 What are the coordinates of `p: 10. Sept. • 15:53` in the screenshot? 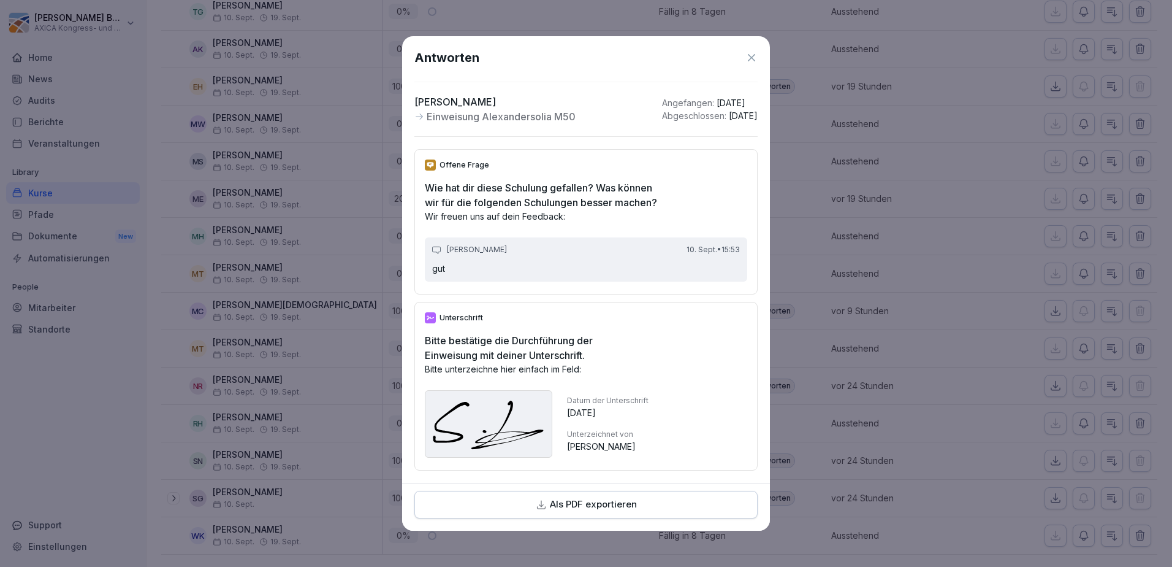 It's located at (713, 250).